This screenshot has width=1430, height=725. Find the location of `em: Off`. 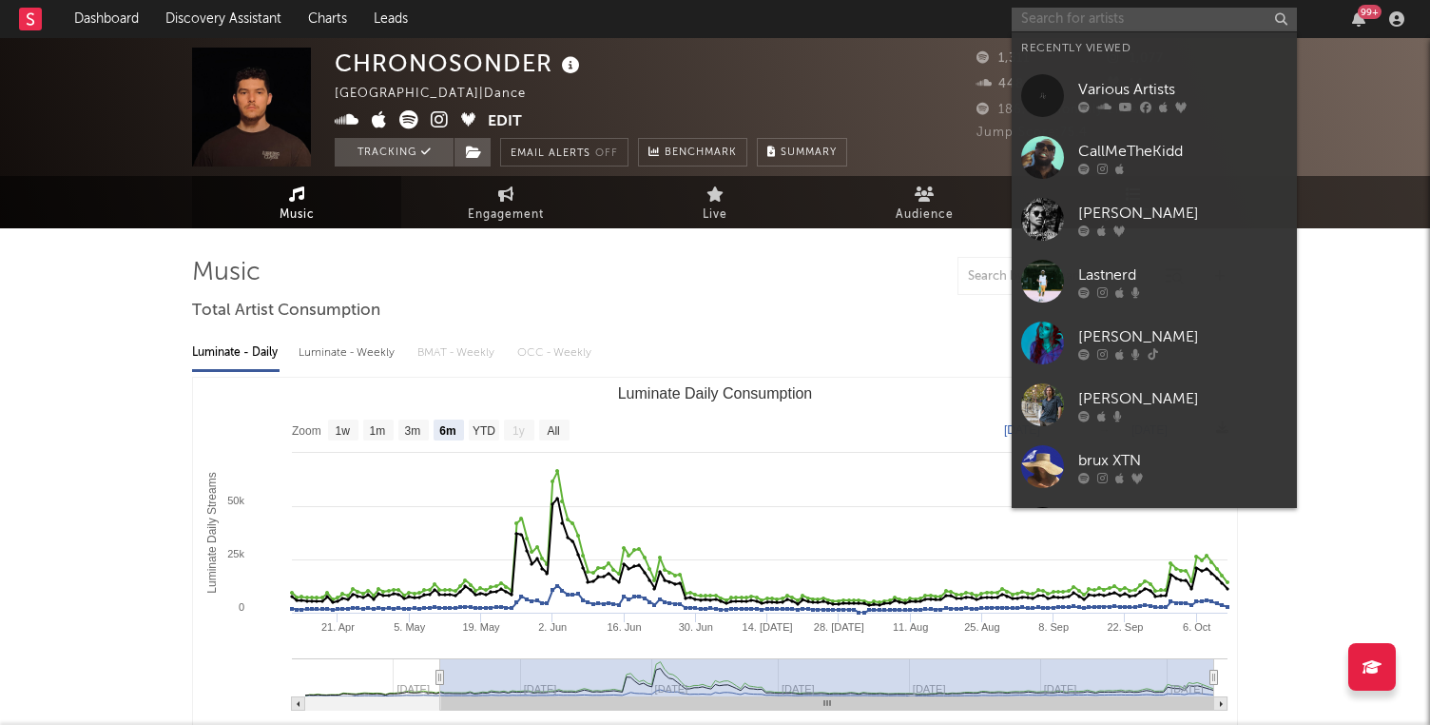

em: Off is located at coordinates (607, 153).